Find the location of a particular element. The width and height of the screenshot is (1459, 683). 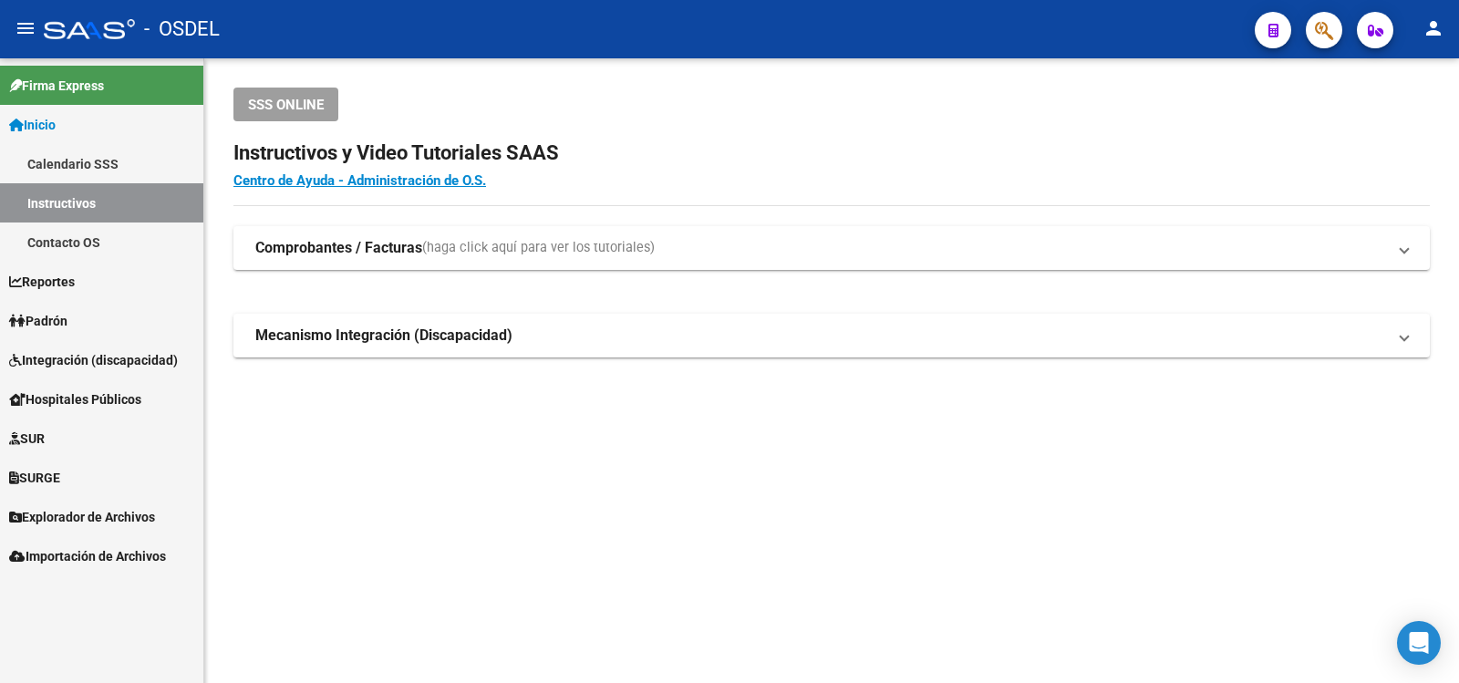

span: Padrón is located at coordinates (38, 321).